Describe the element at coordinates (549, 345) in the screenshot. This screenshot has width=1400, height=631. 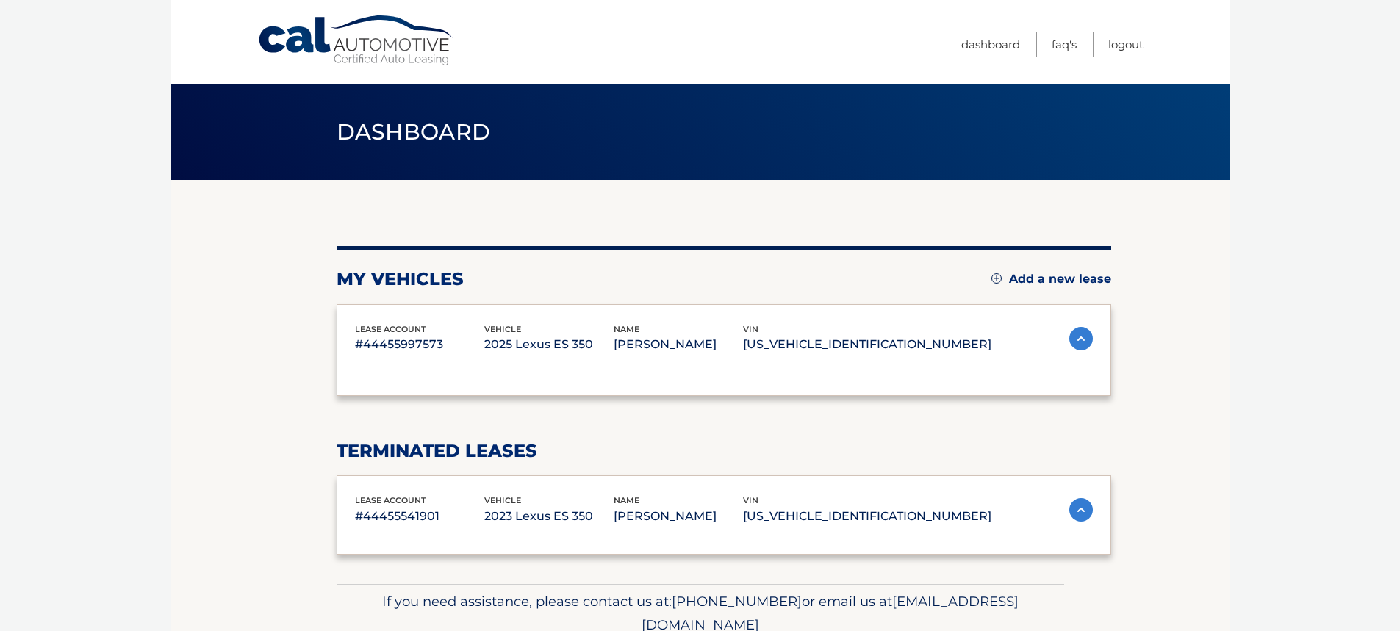
I see `p: 2025 Lexus ES 350` at that location.